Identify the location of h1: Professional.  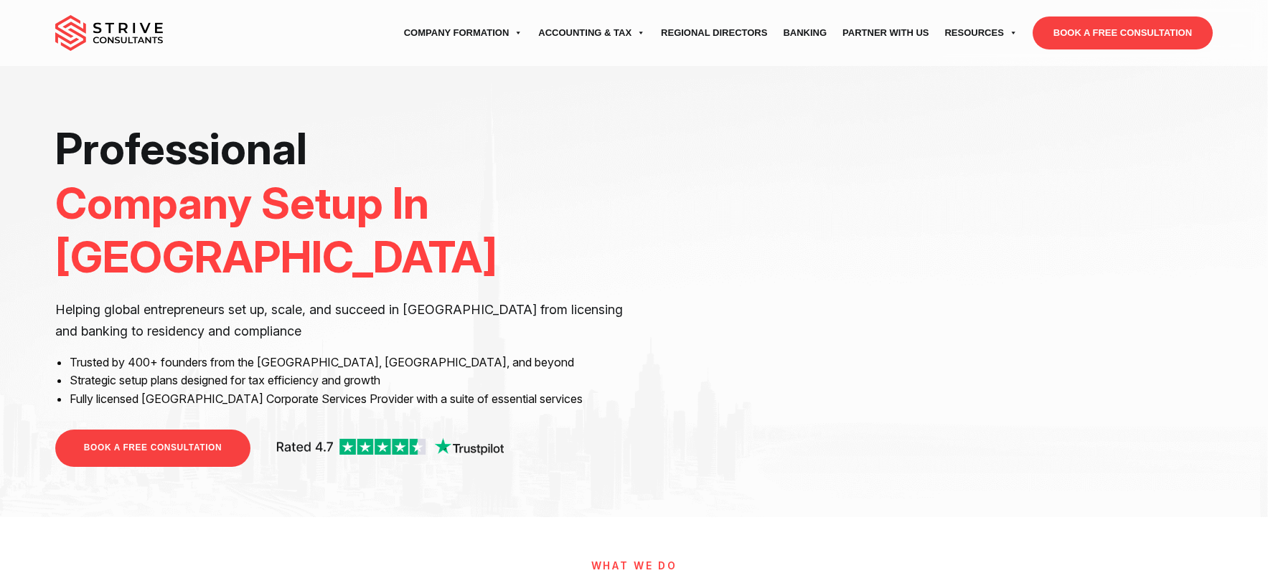
(339, 203).